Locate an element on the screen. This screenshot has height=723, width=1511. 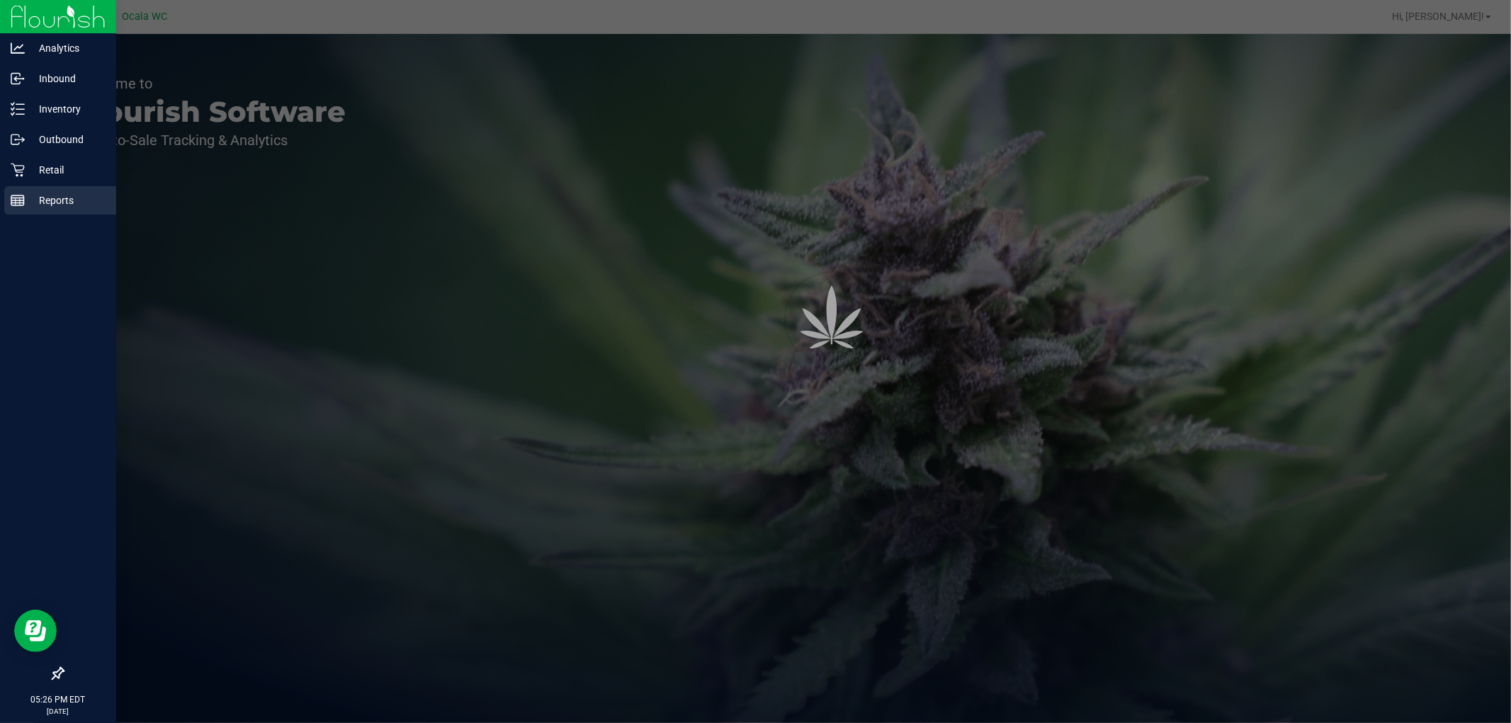
p: Inventory is located at coordinates (67, 109).